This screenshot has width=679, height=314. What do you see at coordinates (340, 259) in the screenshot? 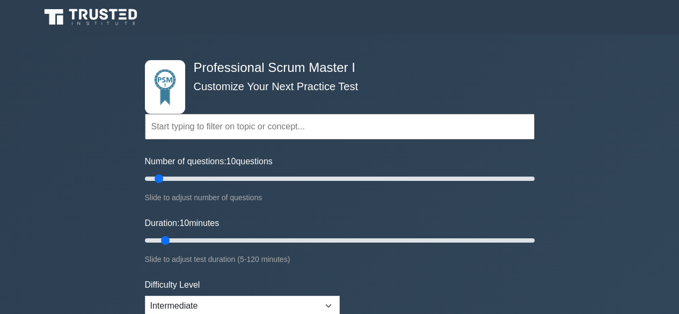
I see `div: Slide to adjust test duration (5-120 minutes)` at bounding box center [340, 259].